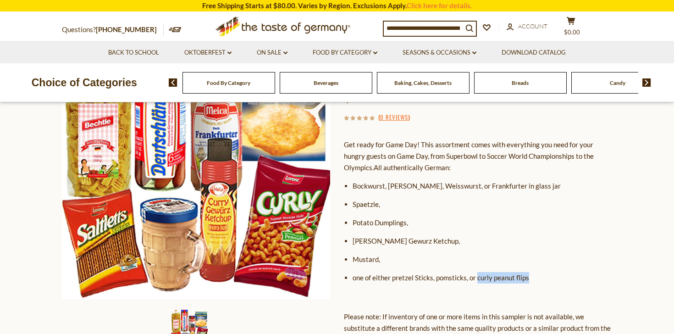  What do you see at coordinates (196, 164) in the screenshot?
I see `img: Authentic German - Beer Mug - shaped pasta, Deutschlaender Premium Pork Sausages, Original Frankf...` at bounding box center [196, 164].